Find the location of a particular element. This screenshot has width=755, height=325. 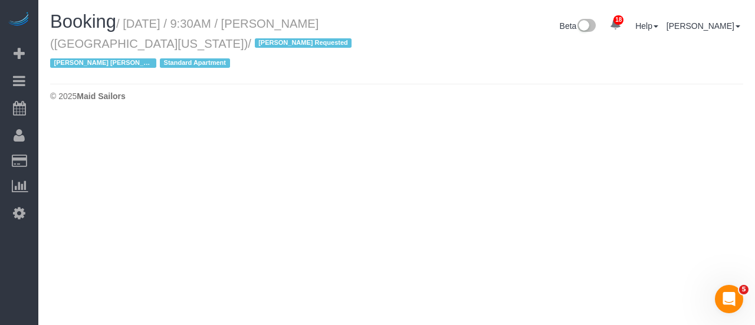

div: © 2025 is located at coordinates (397, 96).